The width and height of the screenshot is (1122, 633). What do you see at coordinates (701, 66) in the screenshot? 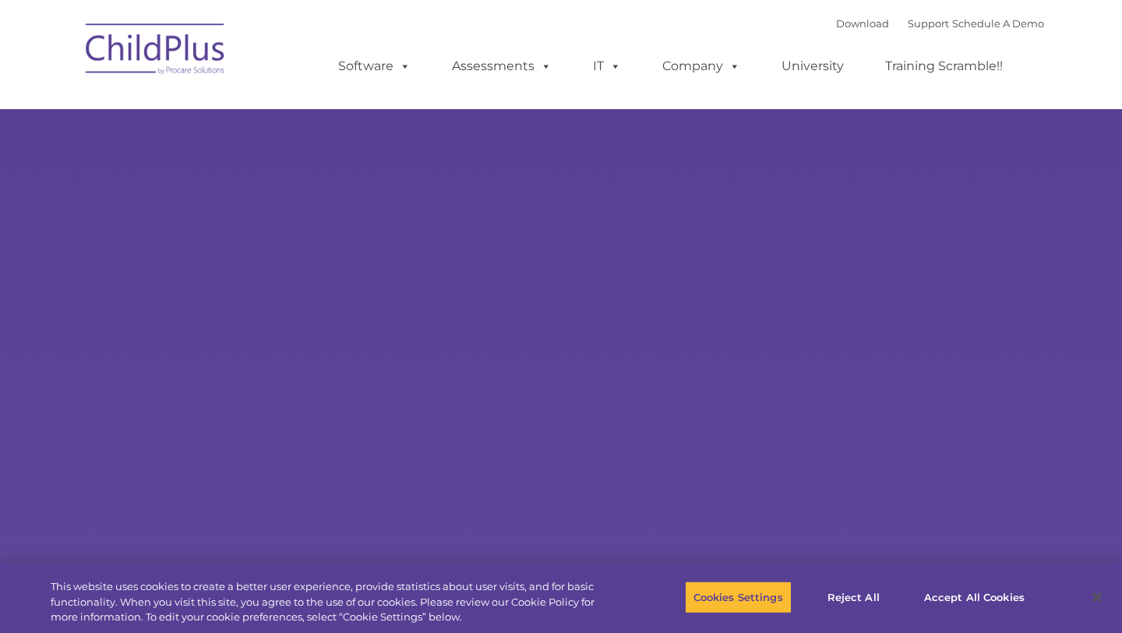
I see `a: Company` at bounding box center [701, 66].